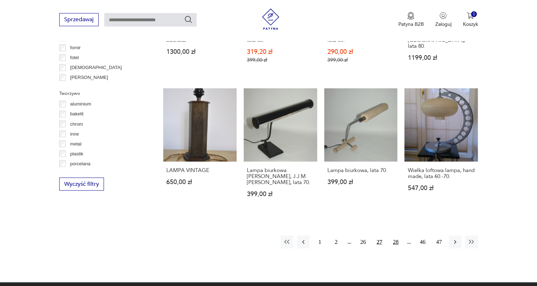 Image resolution: width=537 pixels, height=286 pixels. I want to click on p: 1300,00 zł, so click(200, 52).